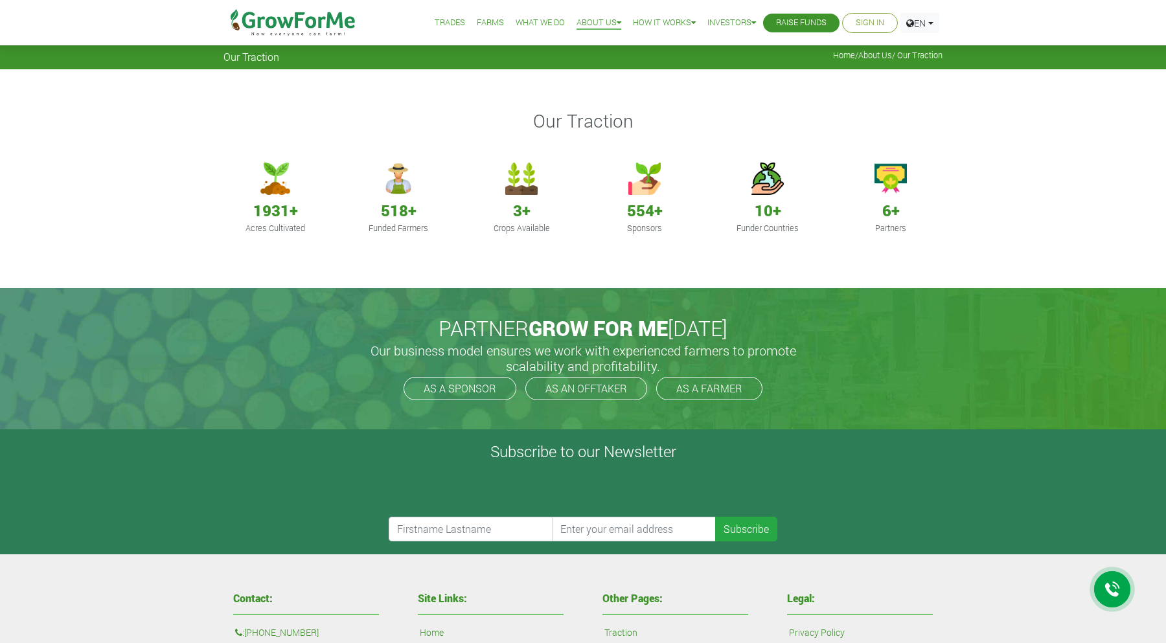 This screenshot has width=1166, height=643. I want to click on a: EN, so click(920, 23).